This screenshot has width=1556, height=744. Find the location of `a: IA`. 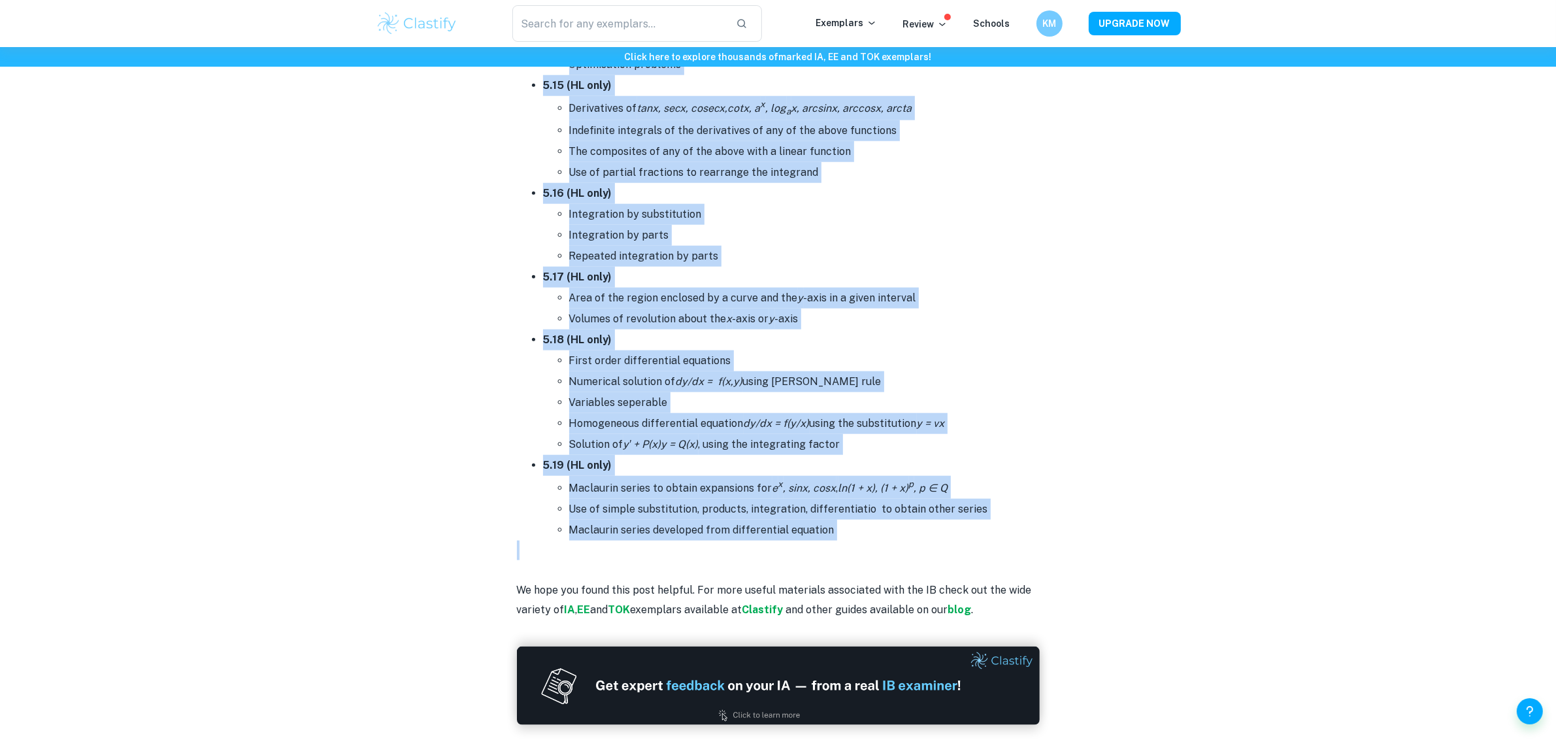

a: IA is located at coordinates (570, 609).